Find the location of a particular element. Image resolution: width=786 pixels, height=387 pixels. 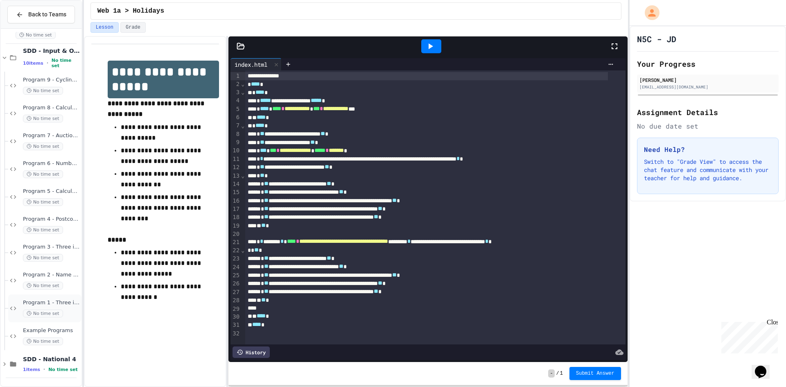

div: 24 is located at coordinates (236, 267).